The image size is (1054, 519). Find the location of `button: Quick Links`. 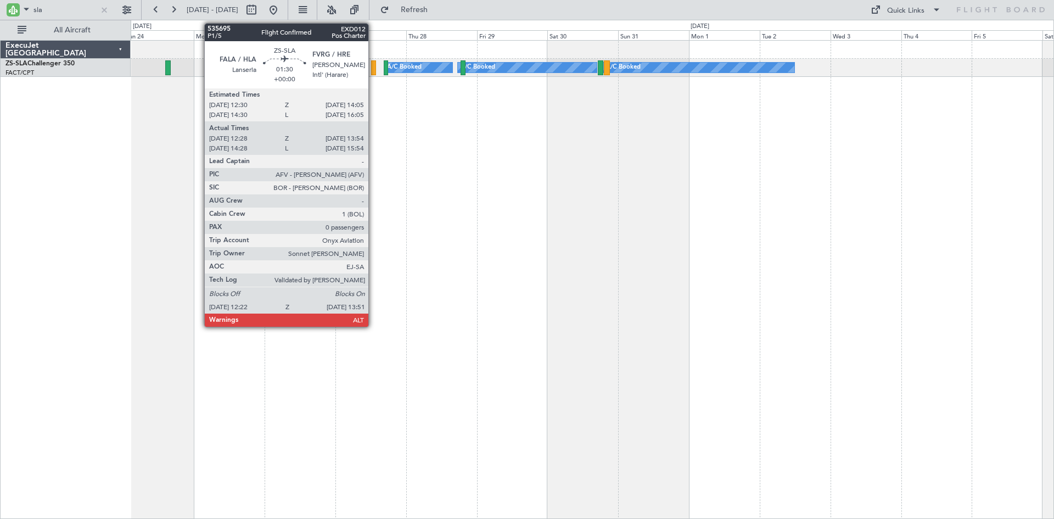

button: Quick Links is located at coordinates (906, 10).